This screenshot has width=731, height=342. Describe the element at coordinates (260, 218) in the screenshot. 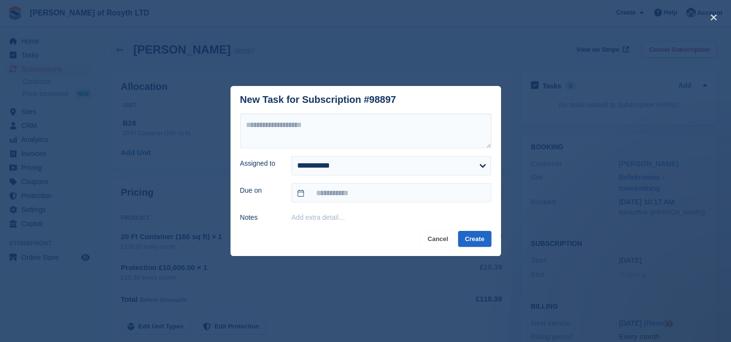

I see `label: Notes` at that location.